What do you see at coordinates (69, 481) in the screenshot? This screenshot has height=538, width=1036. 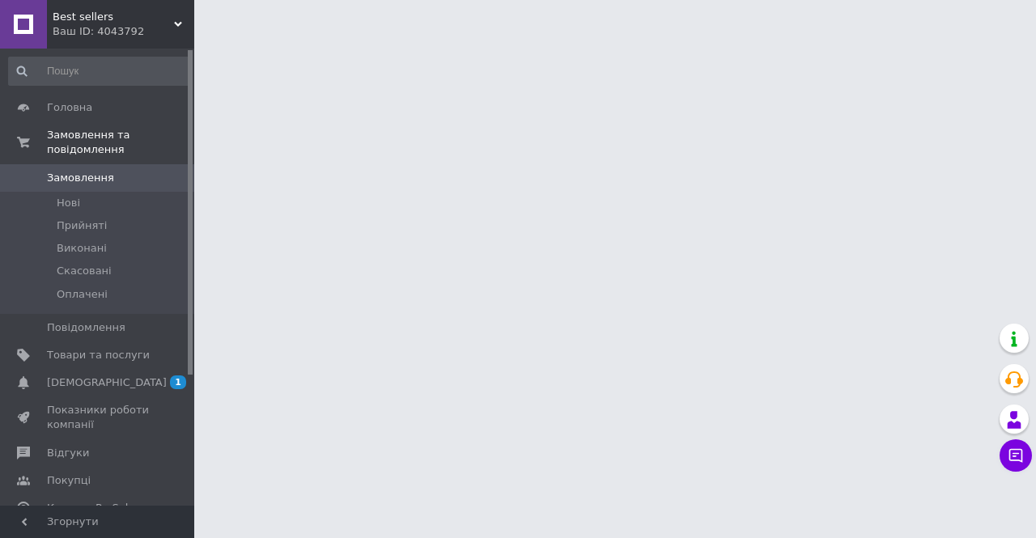 I see `span: Покупці` at bounding box center [69, 481].